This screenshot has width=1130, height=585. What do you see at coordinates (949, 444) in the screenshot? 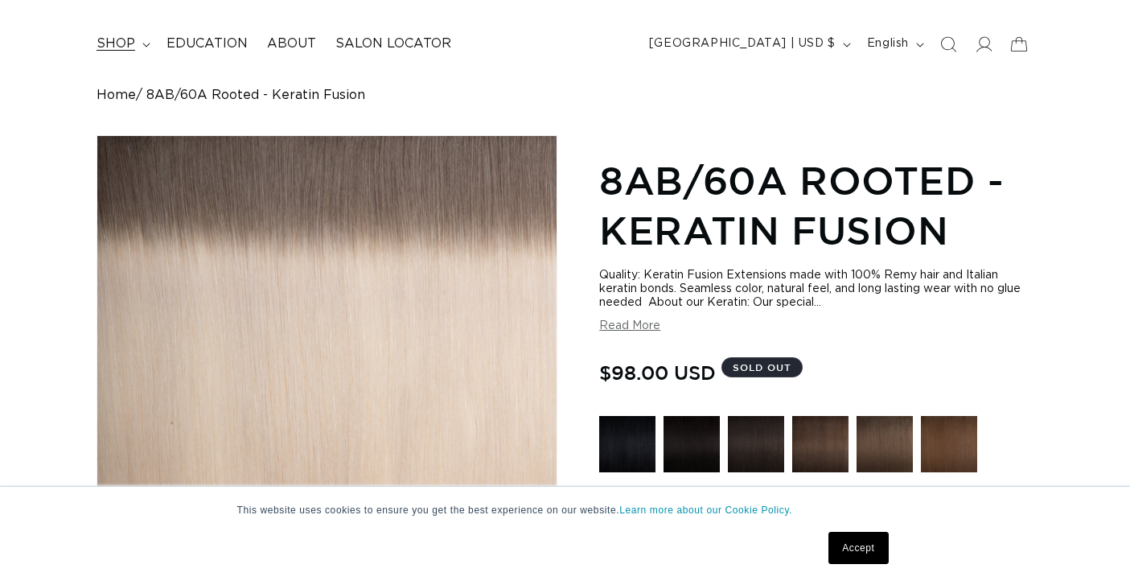
I see `img: 4 Medium Brown - Keratin Fusion` at bounding box center [949, 444].